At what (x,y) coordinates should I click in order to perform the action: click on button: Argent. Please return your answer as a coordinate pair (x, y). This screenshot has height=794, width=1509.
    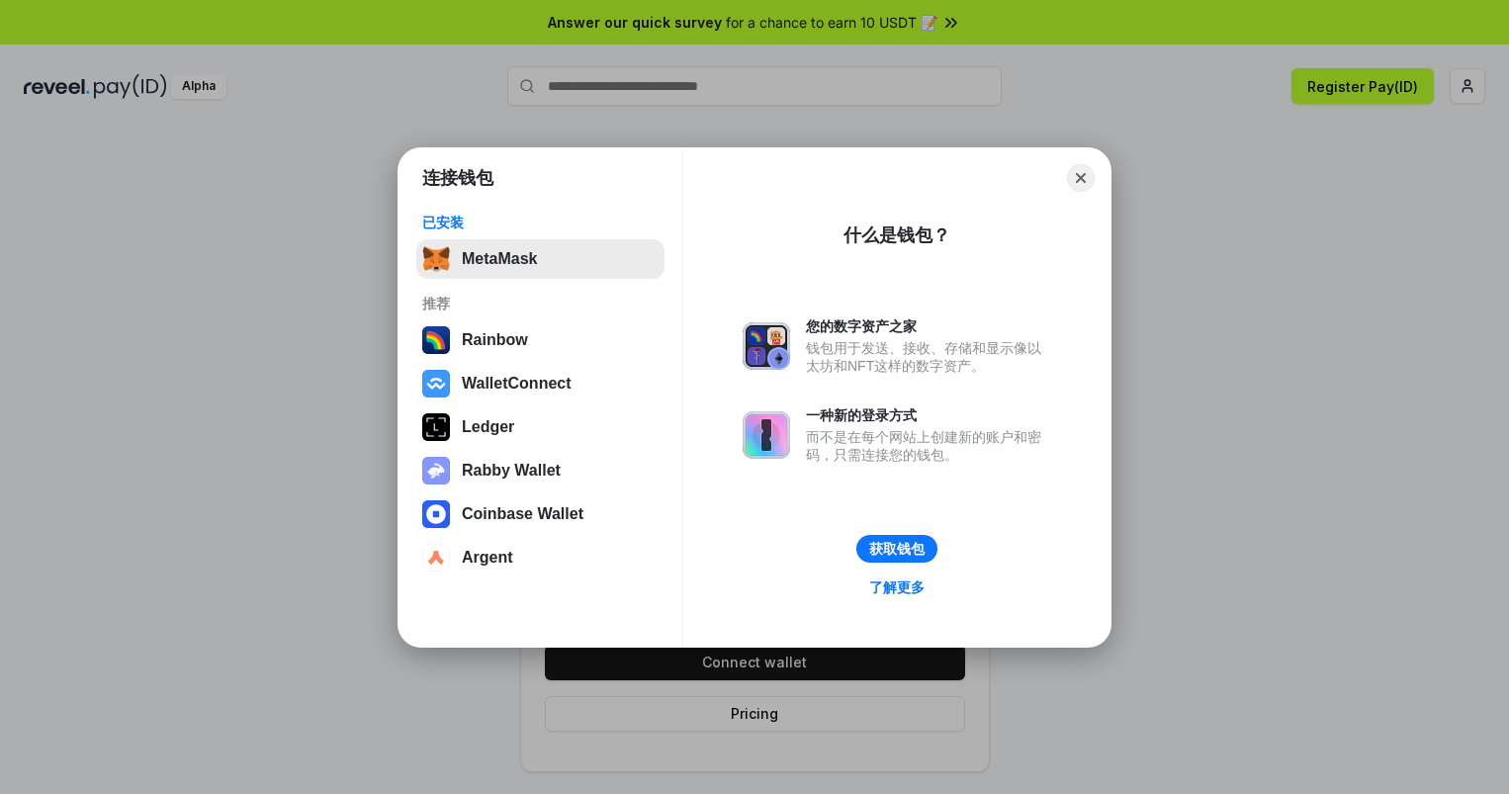
    Looking at the image, I should click on (540, 558).